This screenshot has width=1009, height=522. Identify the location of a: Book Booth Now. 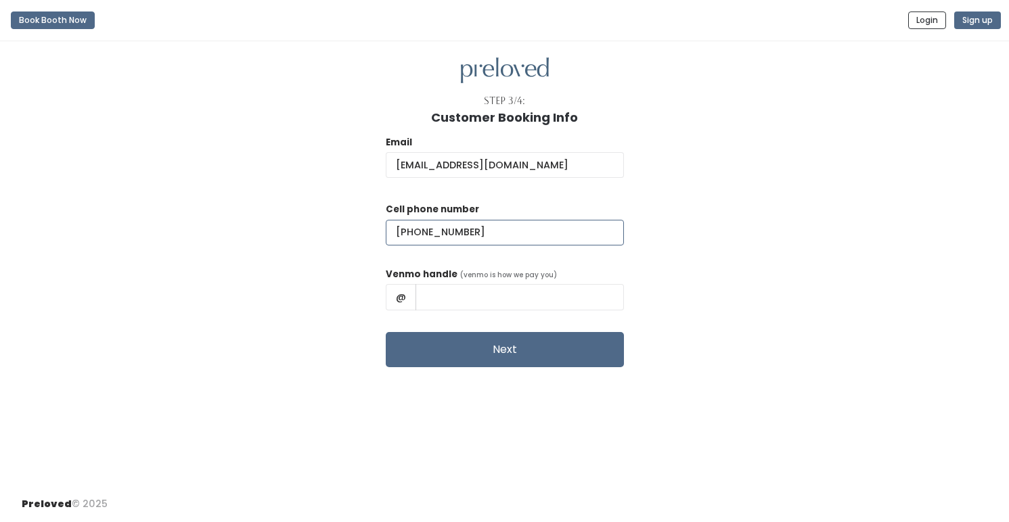
(53, 20).